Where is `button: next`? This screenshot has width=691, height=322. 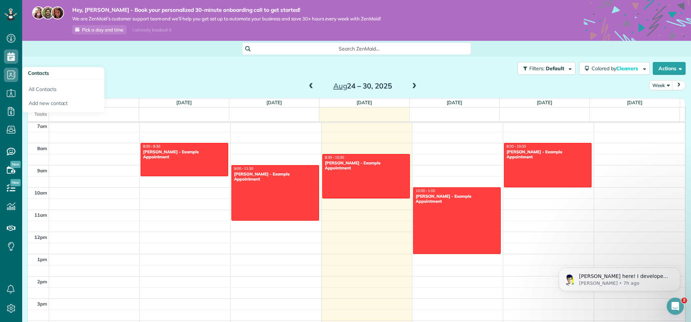 button: next is located at coordinates (679, 85).